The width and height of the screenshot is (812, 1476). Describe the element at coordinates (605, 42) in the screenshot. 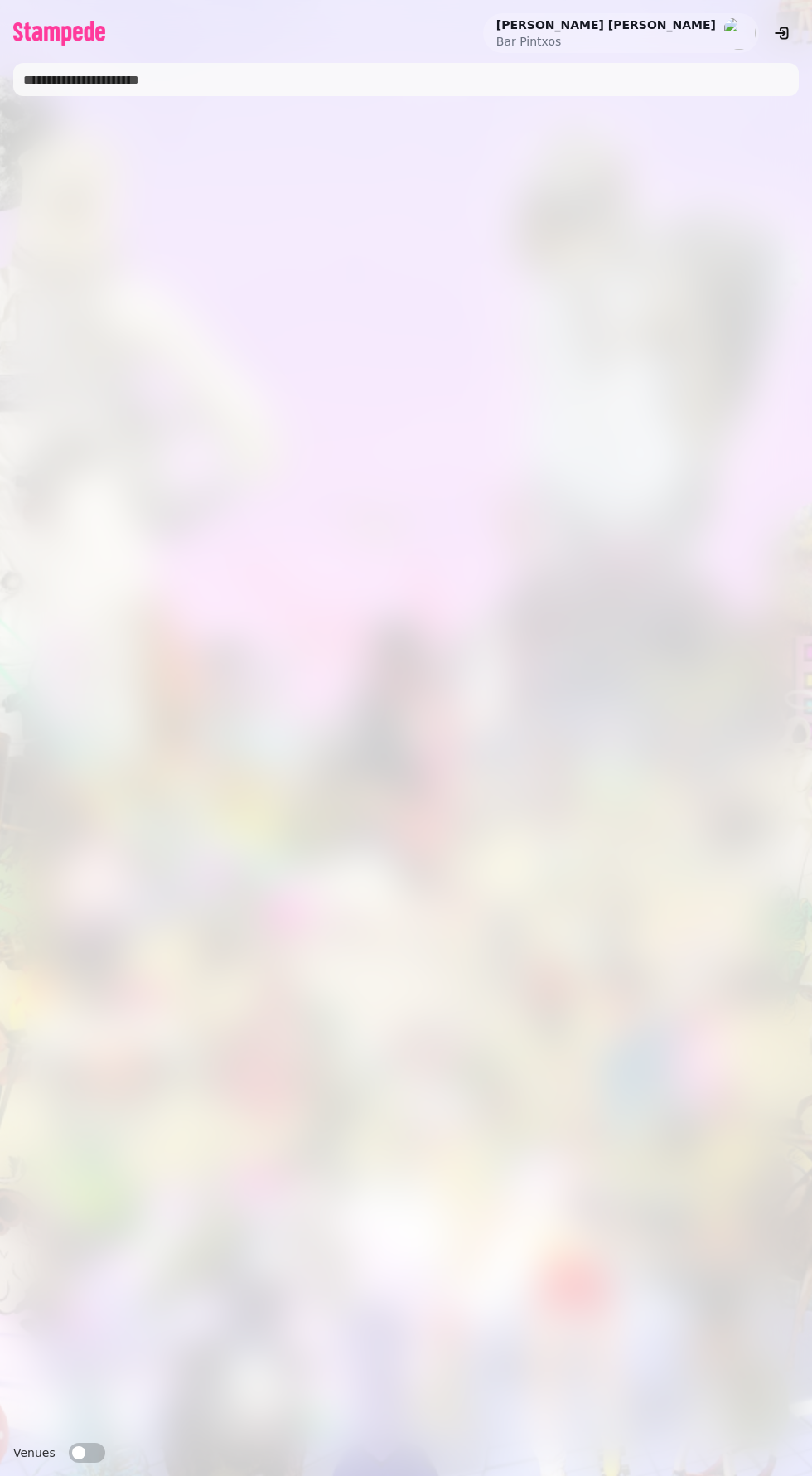

I see `p: Bar Pintxos` at that location.